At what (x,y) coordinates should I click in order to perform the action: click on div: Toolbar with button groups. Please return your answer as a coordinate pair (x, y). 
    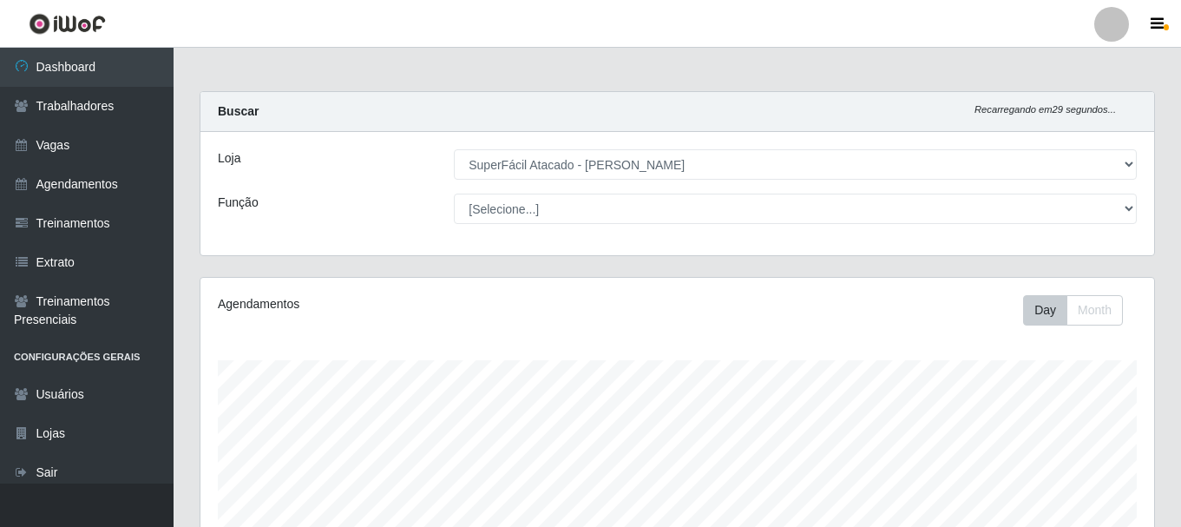
    Looking at the image, I should click on (1080, 310).